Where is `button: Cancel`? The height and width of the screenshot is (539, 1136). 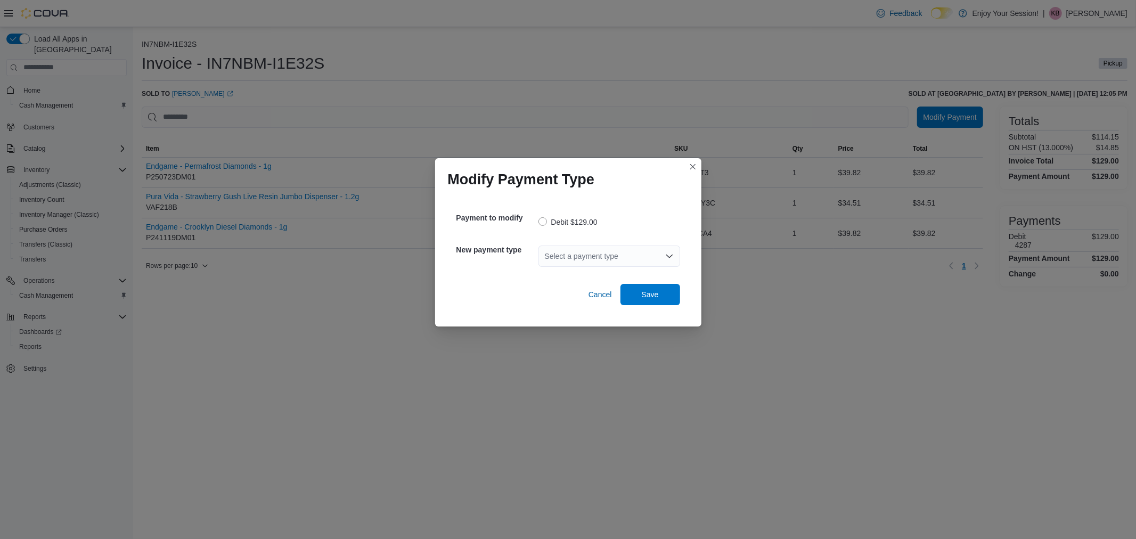
button: Cancel is located at coordinates (600, 295).